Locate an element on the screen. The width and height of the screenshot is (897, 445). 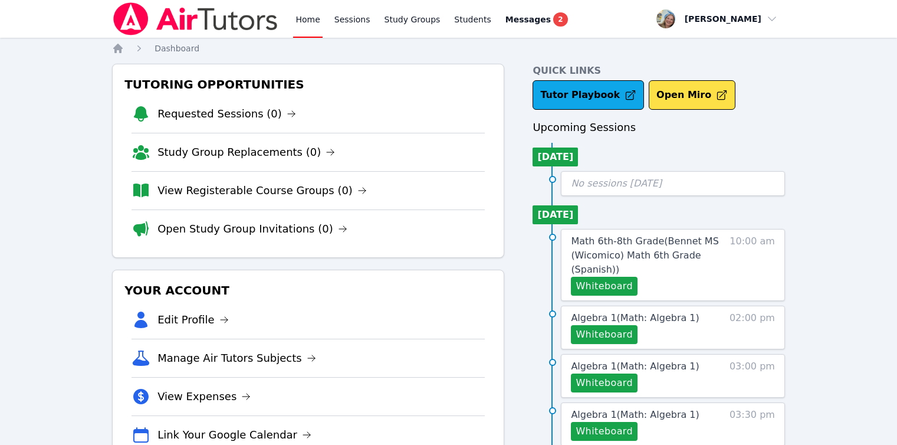
nav: Breadcrumb is located at coordinates (448, 48).